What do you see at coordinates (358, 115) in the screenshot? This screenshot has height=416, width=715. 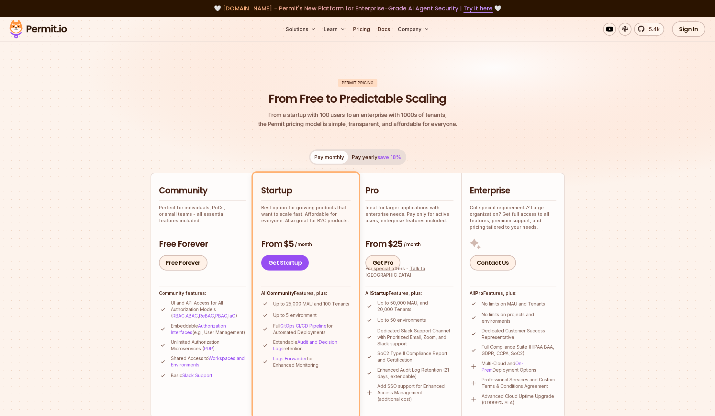 I see `span: From a startup with 100 users to an enterprise with 1000s of tenants,` at bounding box center [358, 115].